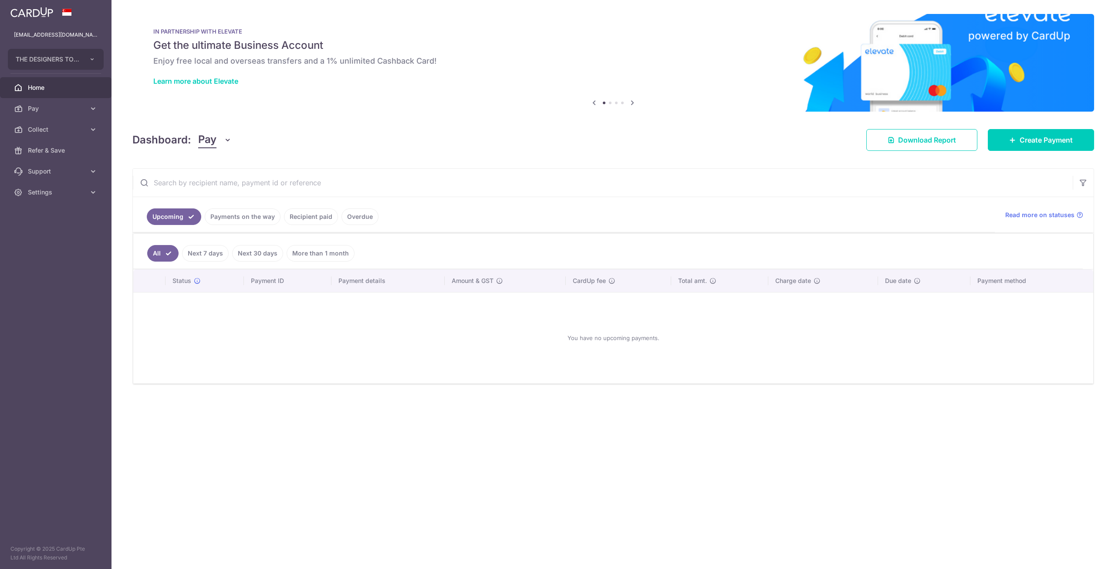  Describe the element at coordinates (1046, 140) in the screenshot. I see `span: Create Payment` at that location.